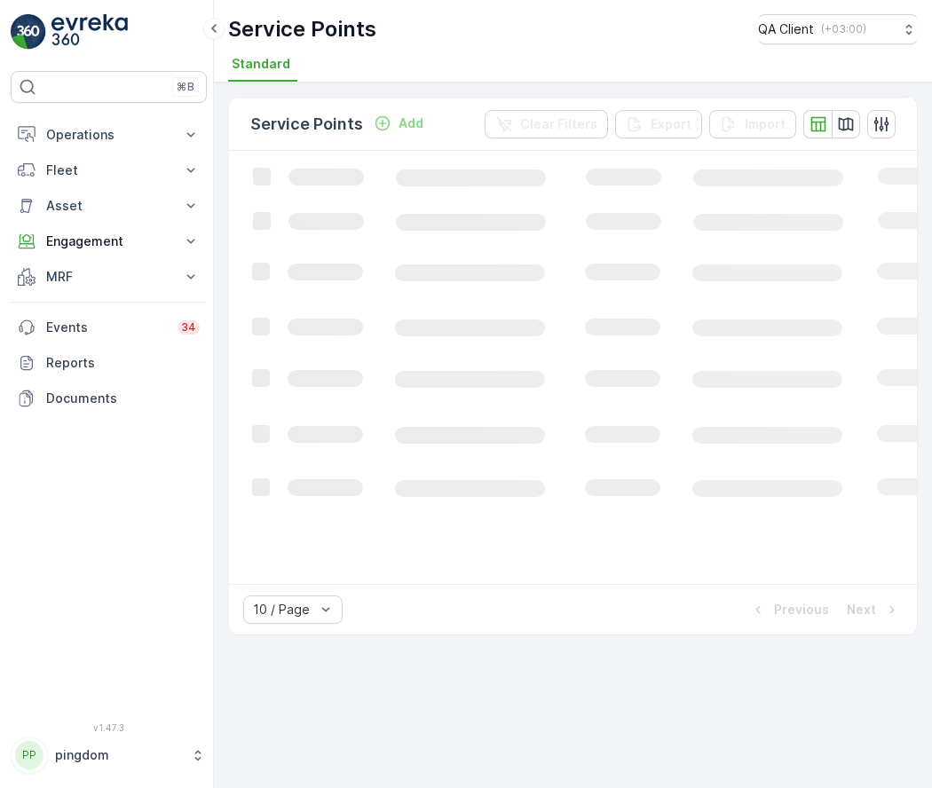 The image size is (932, 788). Describe the element at coordinates (546, 124) in the screenshot. I see `button: Clear Filters` at that location.